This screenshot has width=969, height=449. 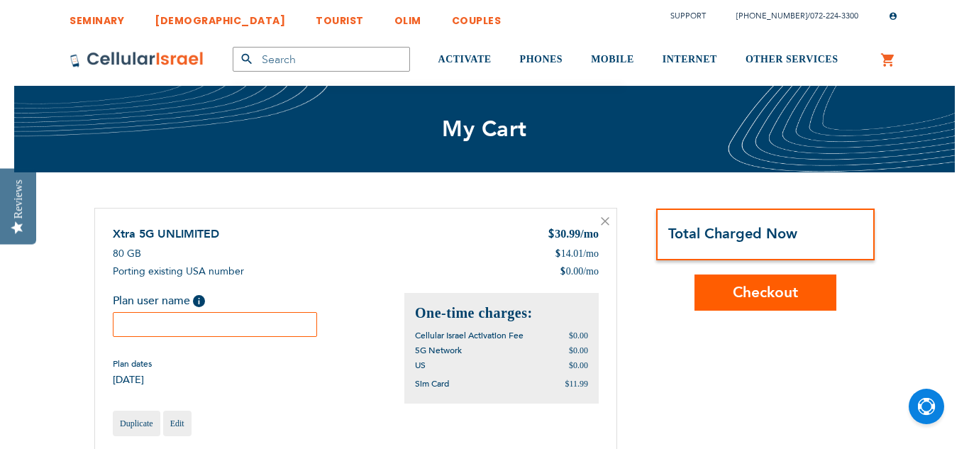 What do you see at coordinates (136, 424) in the screenshot?
I see `span: Duplicate` at bounding box center [136, 424].